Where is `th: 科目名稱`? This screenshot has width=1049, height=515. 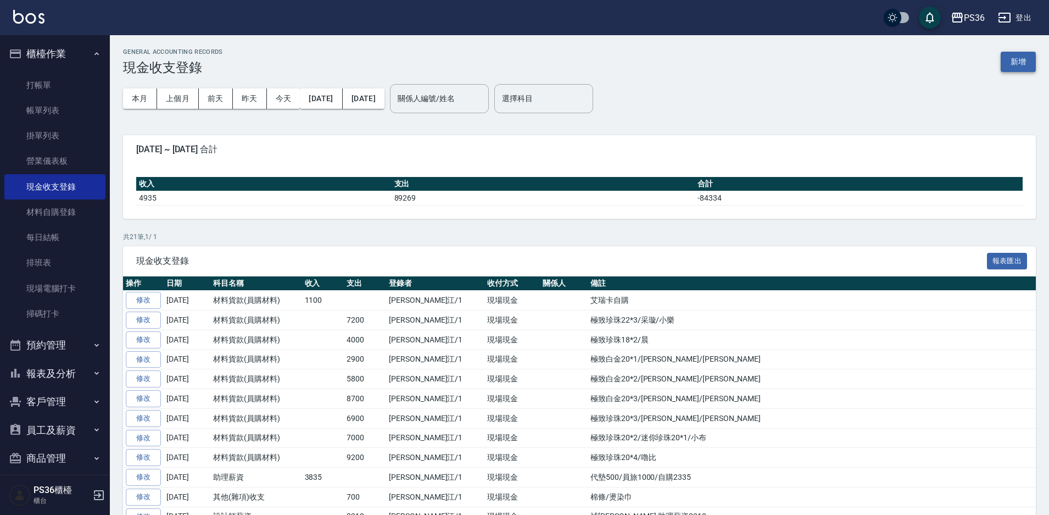 th: 科目名稱 is located at coordinates (256, 283).